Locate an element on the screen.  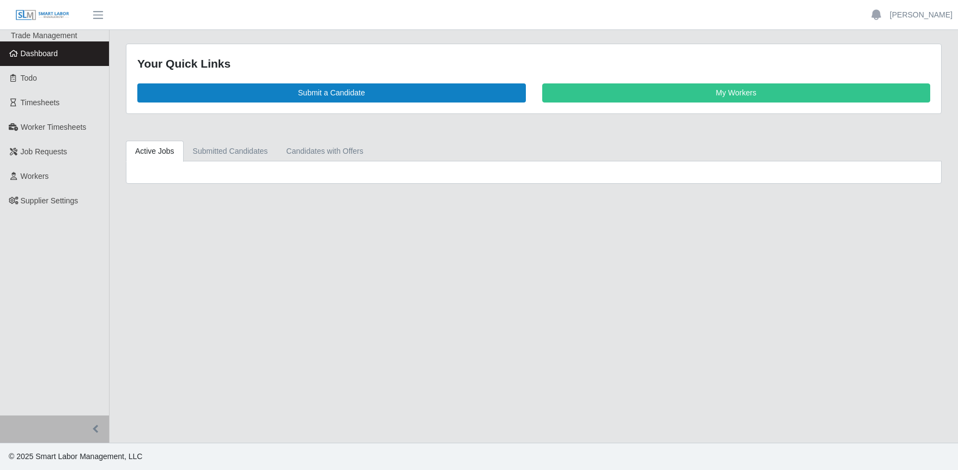
a: Submit a Candidate is located at coordinates (331, 93).